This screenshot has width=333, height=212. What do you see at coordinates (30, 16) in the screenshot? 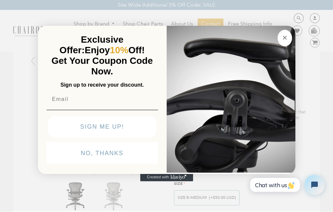
I see `span: Chat with us` at bounding box center [30, 16].